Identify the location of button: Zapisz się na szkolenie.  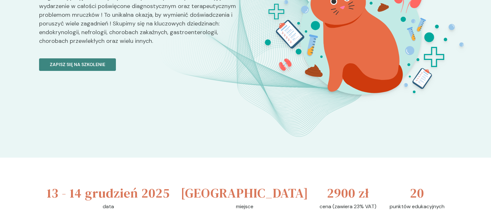
(78, 65).